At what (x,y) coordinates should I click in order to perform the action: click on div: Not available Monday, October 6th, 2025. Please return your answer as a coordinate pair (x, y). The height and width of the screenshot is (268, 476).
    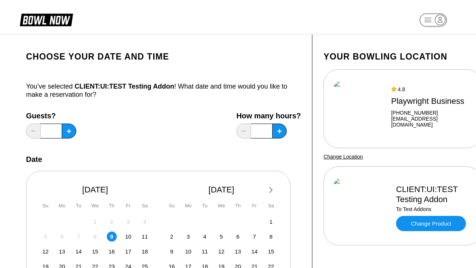
    Looking at the image, I should click on (62, 236).